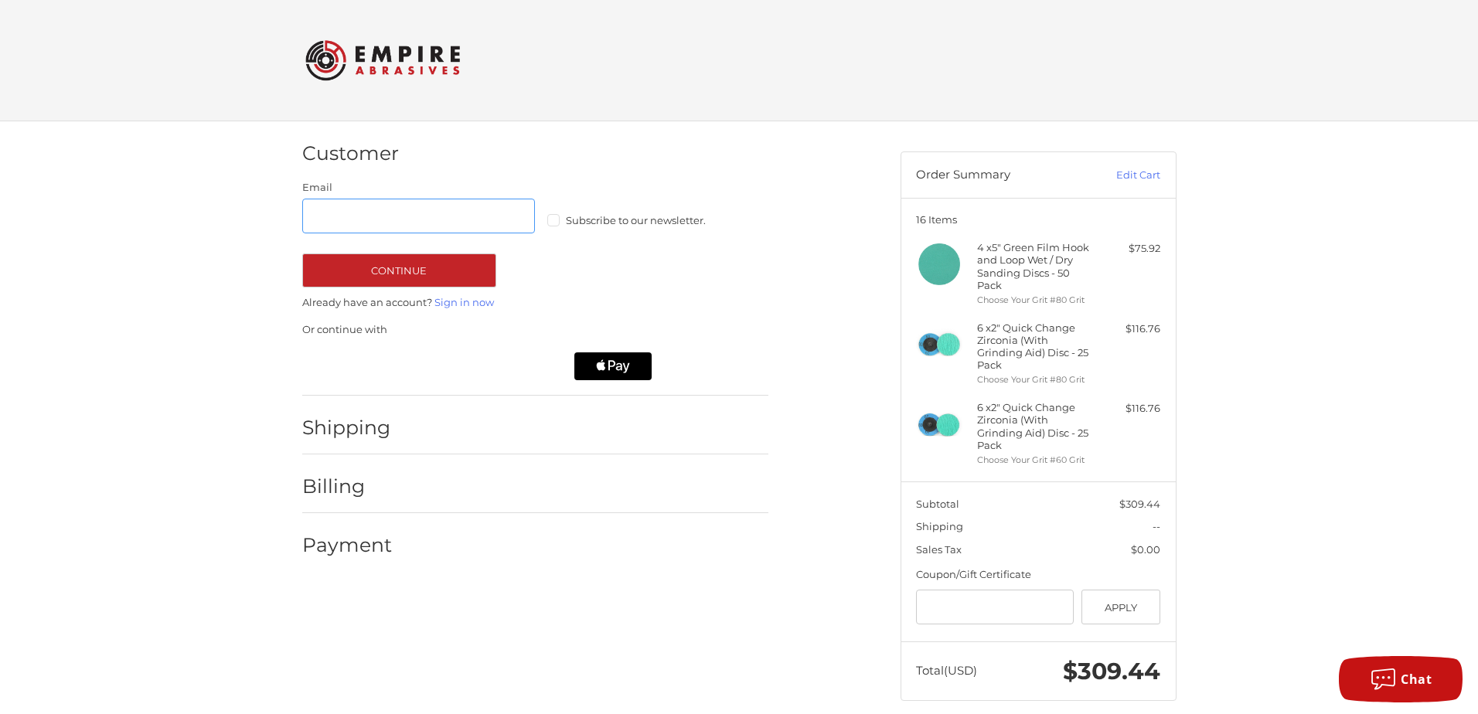 This screenshot has width=1478, height=714. Describe the element at coordinates (999, 175) in the screenshot. I see `h3: Order Summary` at that location.